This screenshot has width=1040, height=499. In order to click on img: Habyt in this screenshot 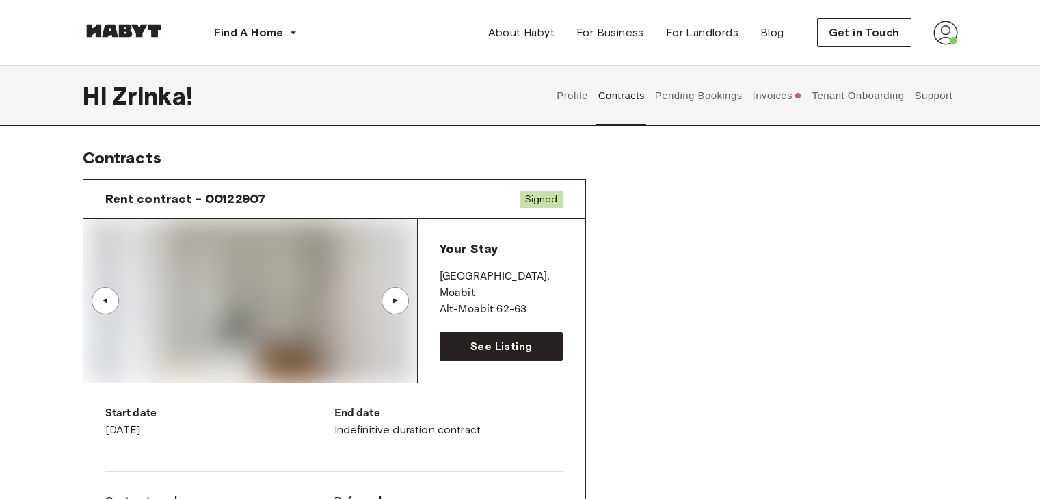, I will do `click(124, 31)`.